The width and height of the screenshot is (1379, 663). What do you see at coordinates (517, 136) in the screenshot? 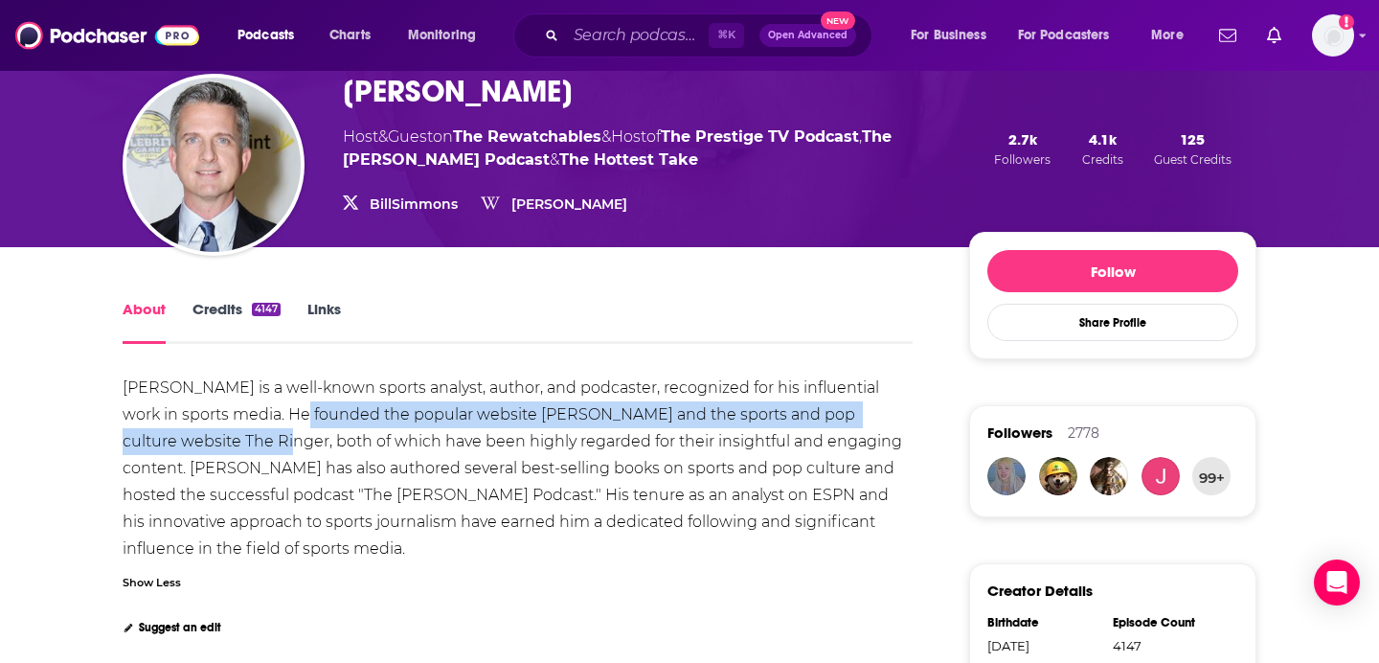
I see `span: on` at bounding box center [517, 136].